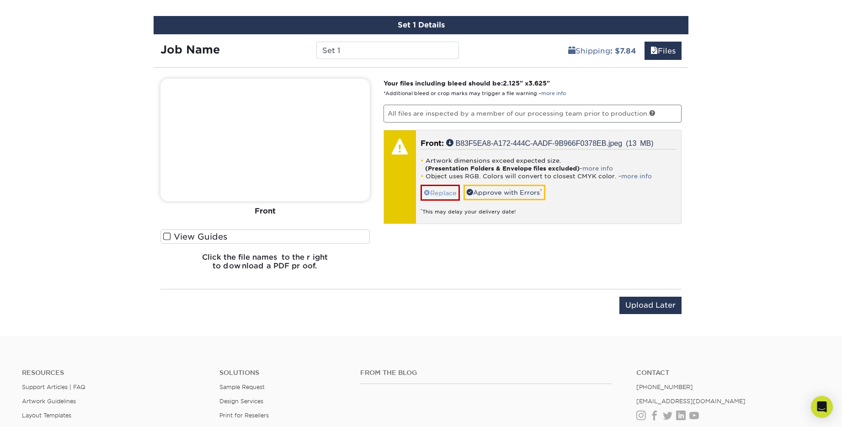 The width and height of the screenshot is (842, 427). I want to click on strong: (Presentation Folders & Envelope files excluded), so click(503, 168).